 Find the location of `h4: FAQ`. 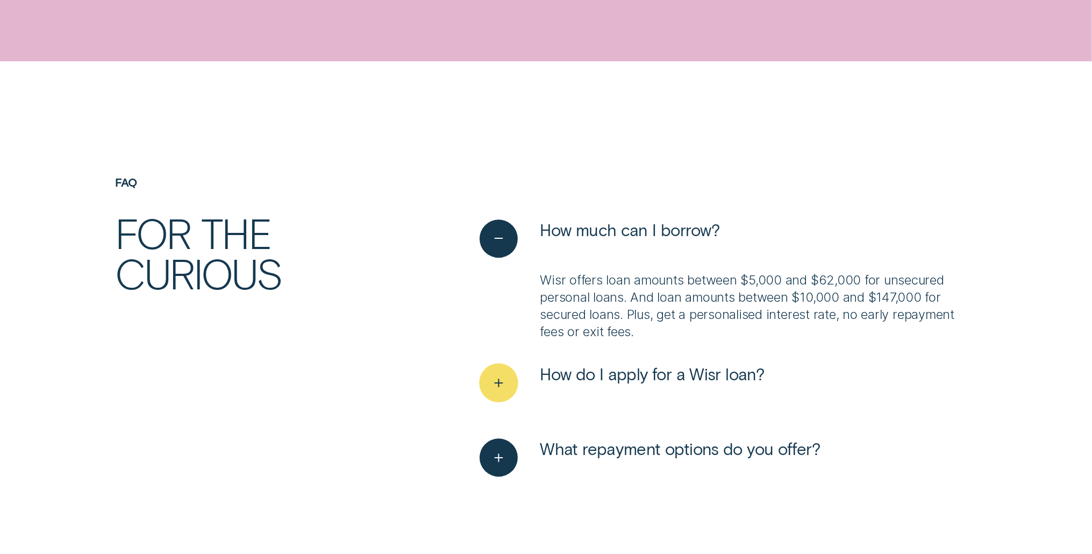

h4: FAQ is located at coordinates (254, 182).